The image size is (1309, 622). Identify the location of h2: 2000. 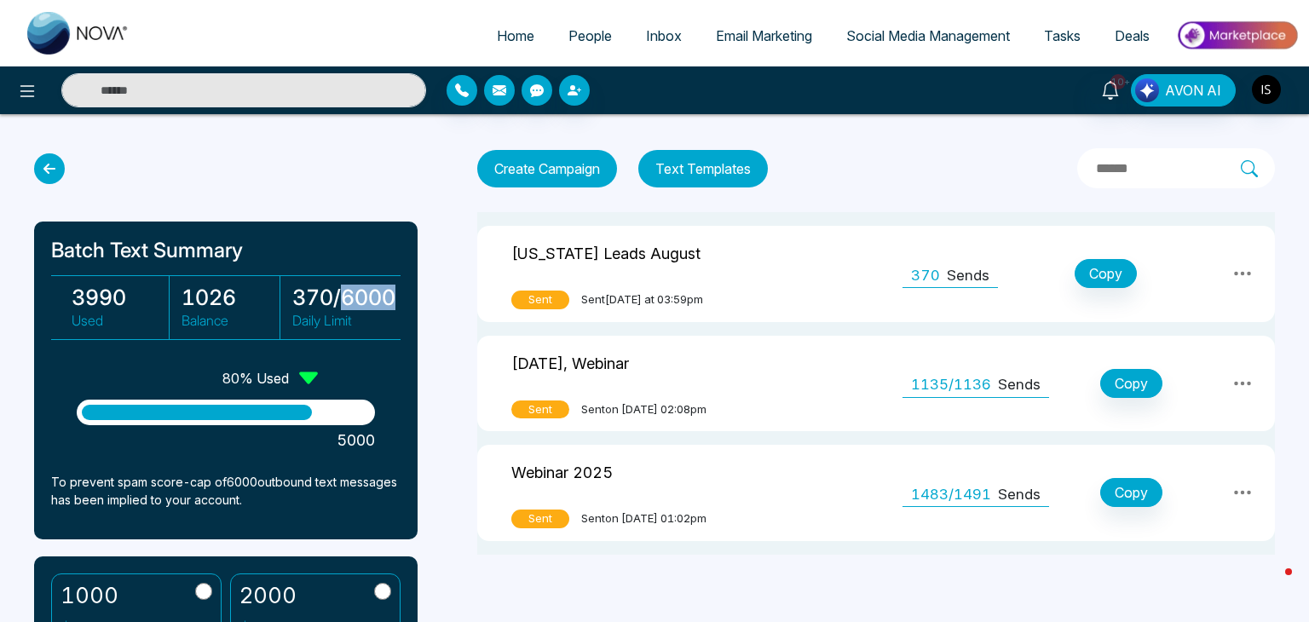
(268, 596).